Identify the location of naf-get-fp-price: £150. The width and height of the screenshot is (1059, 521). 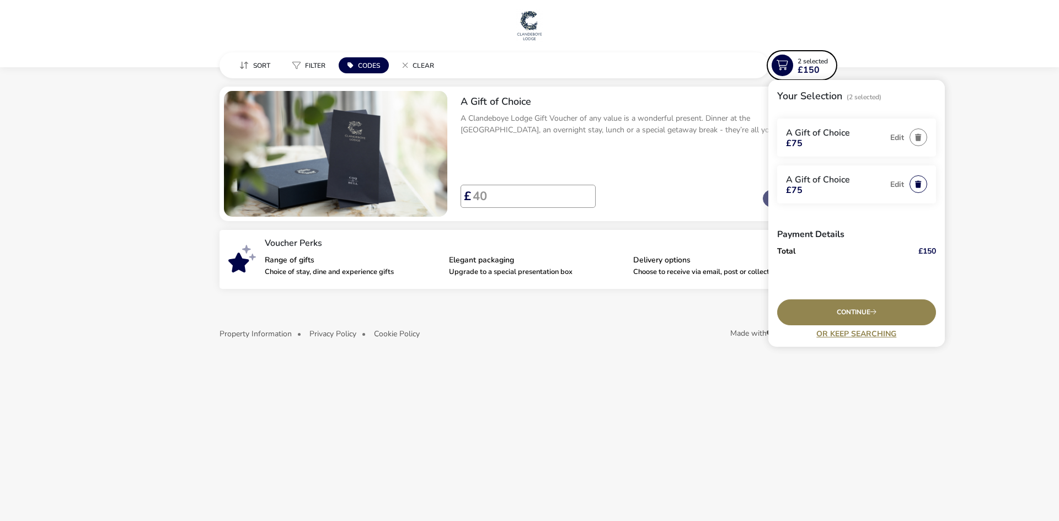
(927, 251).